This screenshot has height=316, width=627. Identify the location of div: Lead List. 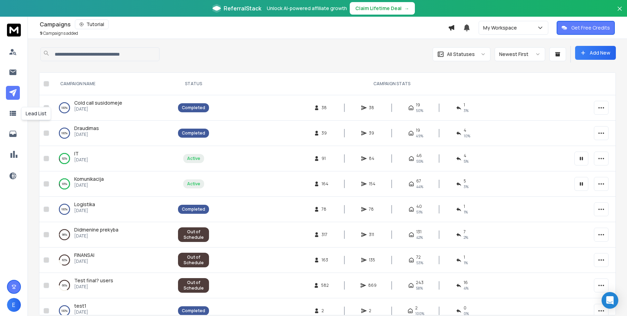
(36, 114).